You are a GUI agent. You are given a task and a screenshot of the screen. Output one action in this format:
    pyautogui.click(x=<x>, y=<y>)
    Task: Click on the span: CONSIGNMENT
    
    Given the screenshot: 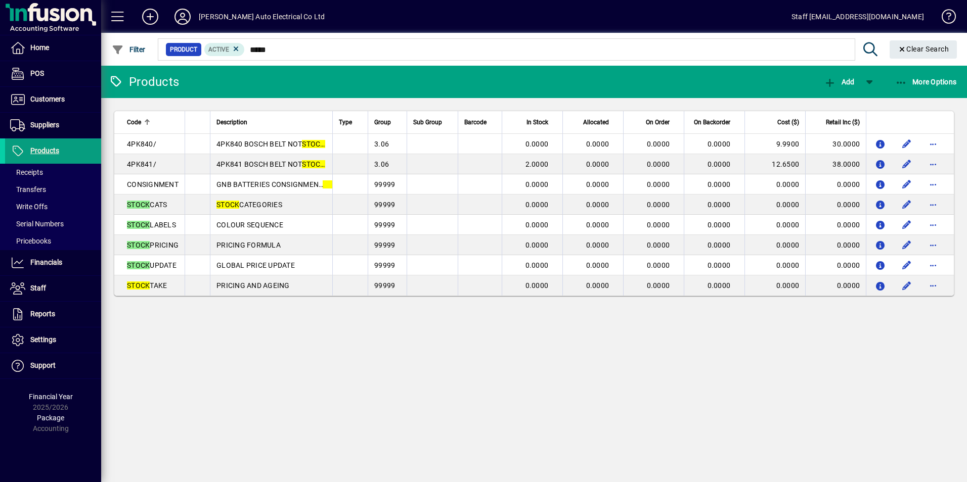 What is the action you would take?
    pyautogui.click(x=153, y=185)
    